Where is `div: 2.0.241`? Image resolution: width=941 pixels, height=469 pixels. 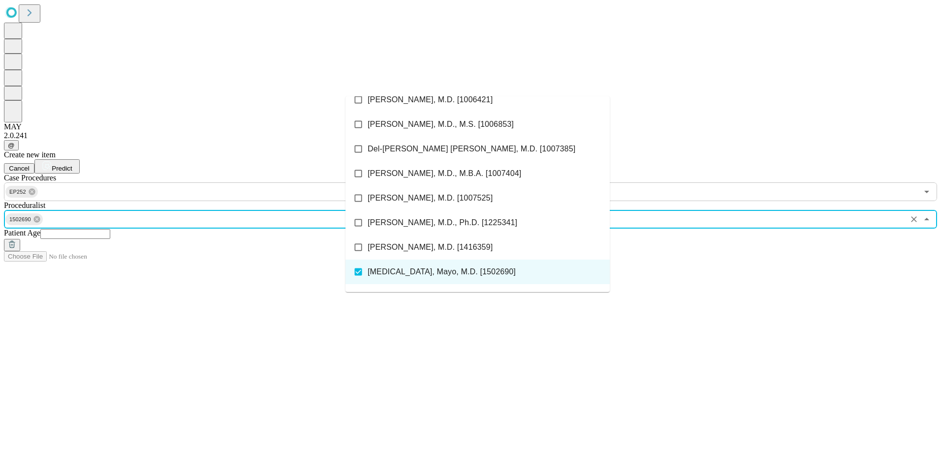 div: 2.0.241 is located at coordinates (470, 136).